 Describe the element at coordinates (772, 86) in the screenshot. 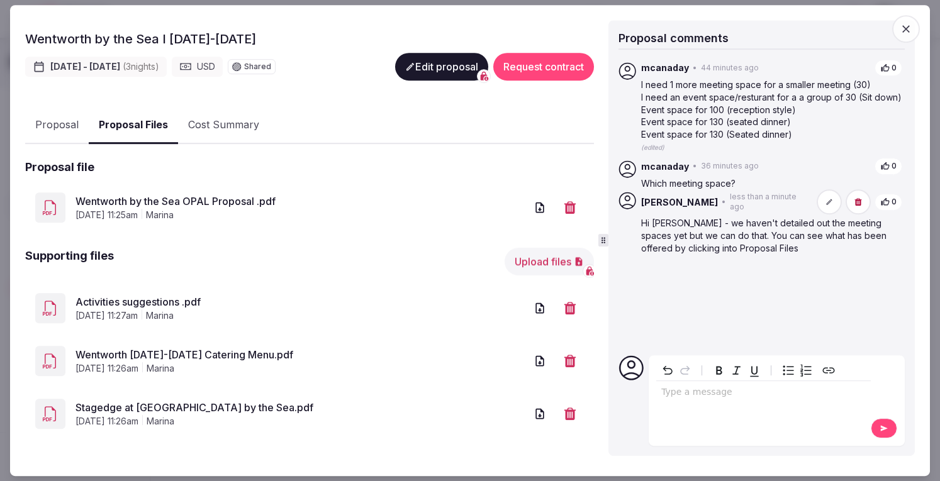

I see `p: I need 1 more meeting space for a smaller meeting (30)` at that location.